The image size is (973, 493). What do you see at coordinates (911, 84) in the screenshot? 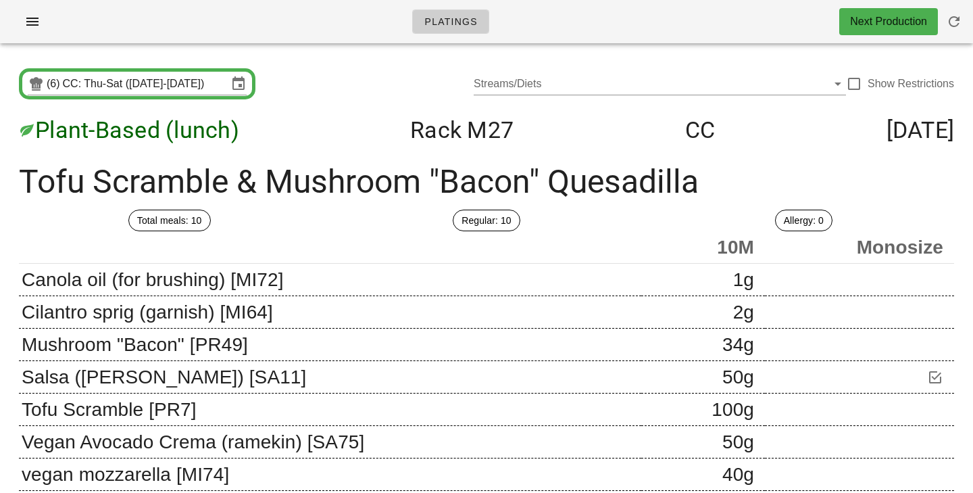
I see `label: Show Restrictions` at bounding box center [911, 84].